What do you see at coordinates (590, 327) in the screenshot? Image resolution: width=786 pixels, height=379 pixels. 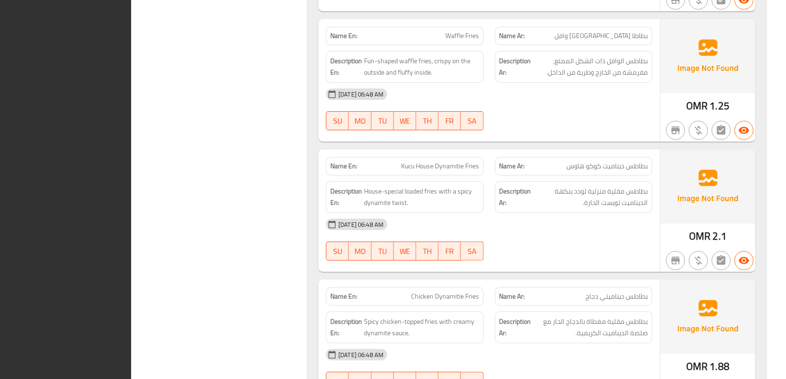 I see `span: بطاطس مقلية مغطاة بالدجاج الحار مع صلصة الديناميت الكريمية.` at bounding box center [590, 327].